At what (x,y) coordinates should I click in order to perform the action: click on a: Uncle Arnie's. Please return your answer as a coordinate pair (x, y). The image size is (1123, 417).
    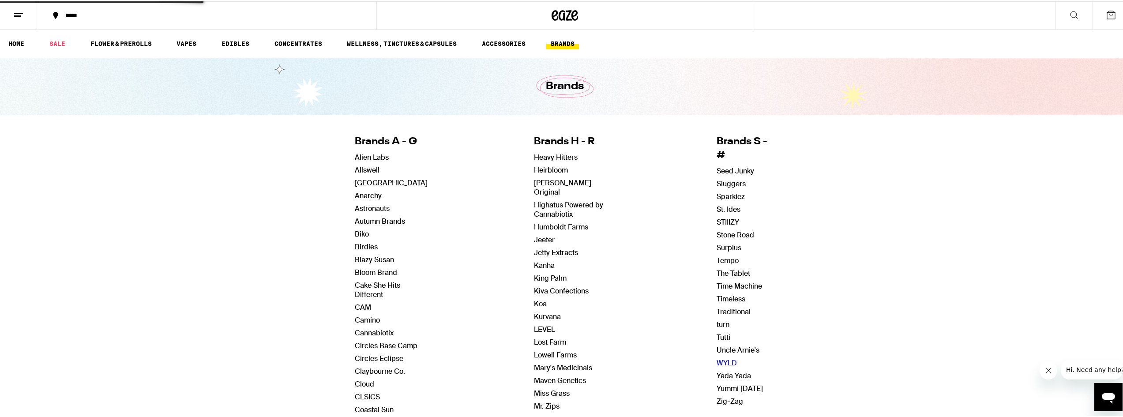
    Looking at the image, I should click on (738, 349).